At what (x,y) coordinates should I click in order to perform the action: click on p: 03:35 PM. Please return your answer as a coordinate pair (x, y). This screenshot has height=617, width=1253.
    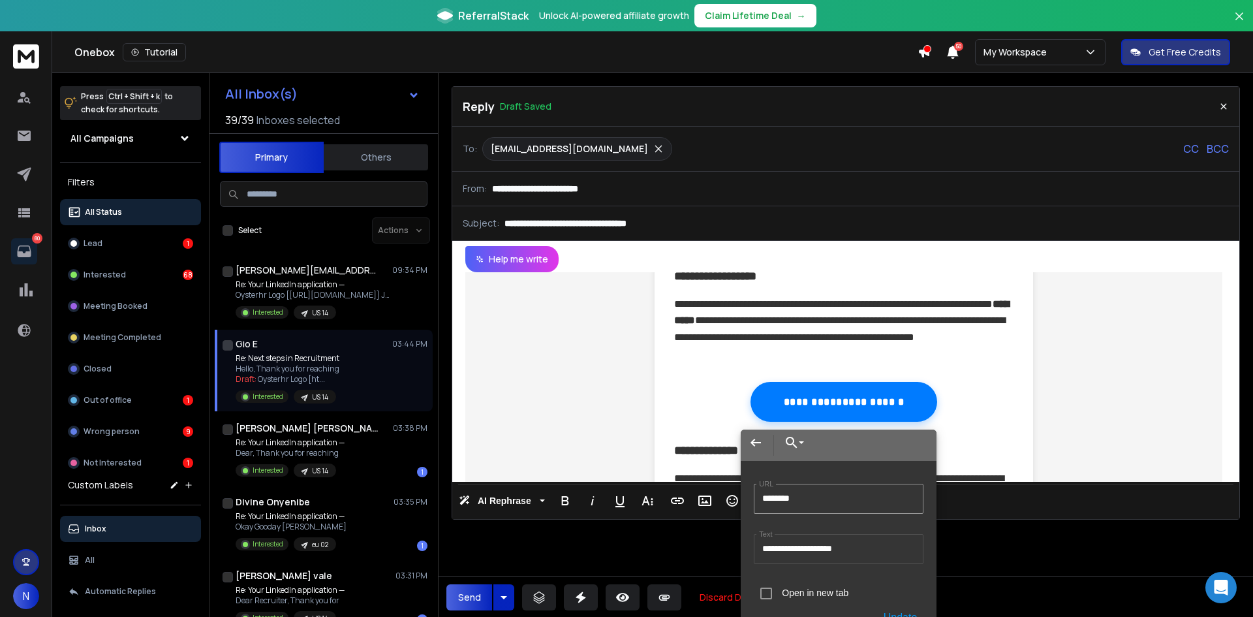
    Looking at the image, I should click on (410, 502).